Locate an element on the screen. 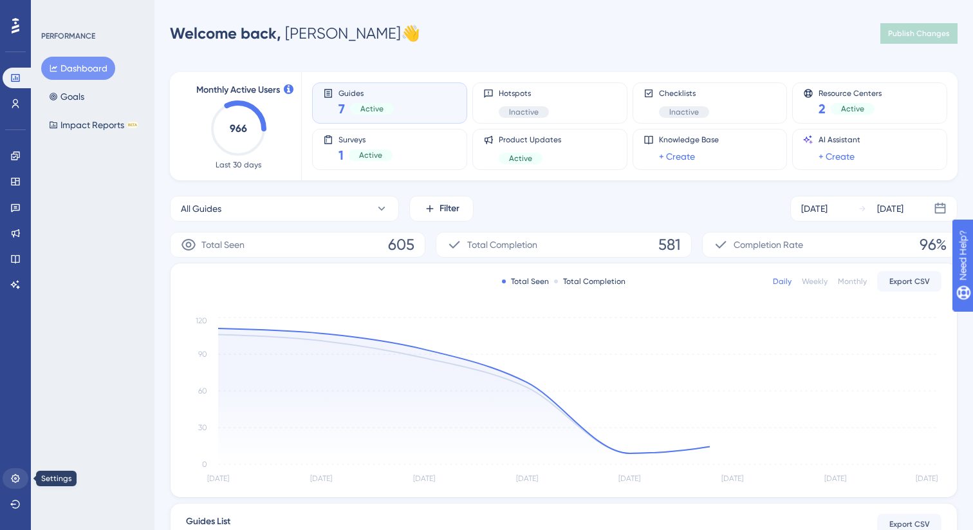 The width and height of the screenshot is (973, 530). span: 581 is located at coordinates (670, 245).